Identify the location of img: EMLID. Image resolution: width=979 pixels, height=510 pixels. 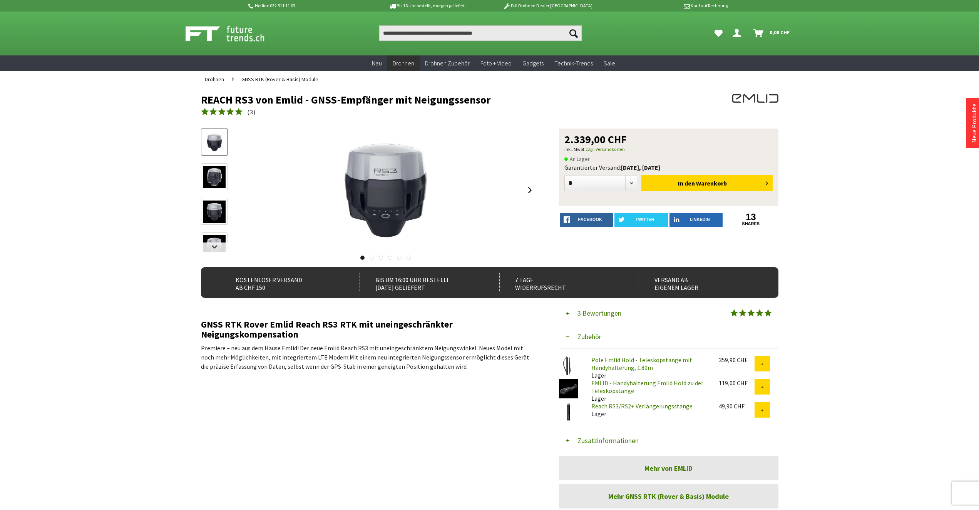
(755, 98).